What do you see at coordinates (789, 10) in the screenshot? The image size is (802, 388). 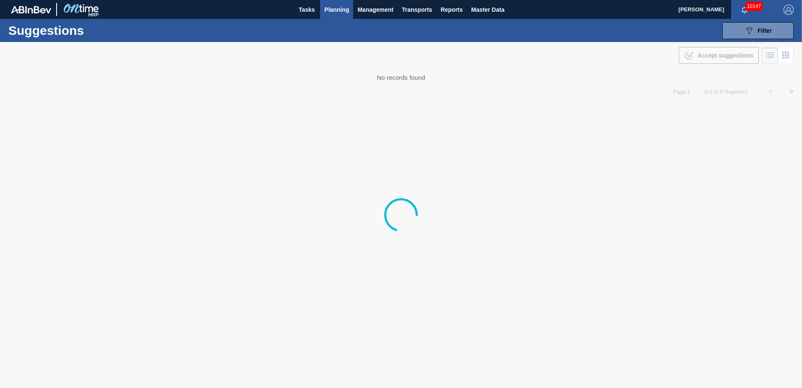 I see `img: Logout` at bounding box center [789, 10].